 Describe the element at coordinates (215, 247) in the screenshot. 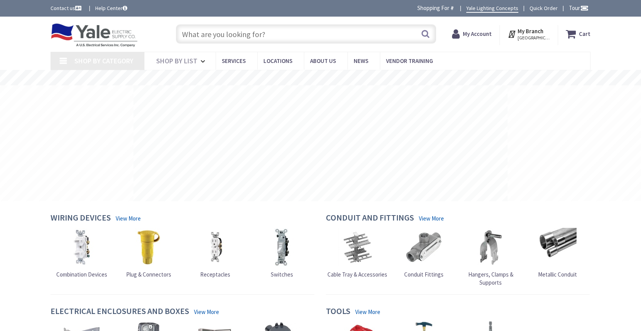

I see `img: Receptacles` at that location.